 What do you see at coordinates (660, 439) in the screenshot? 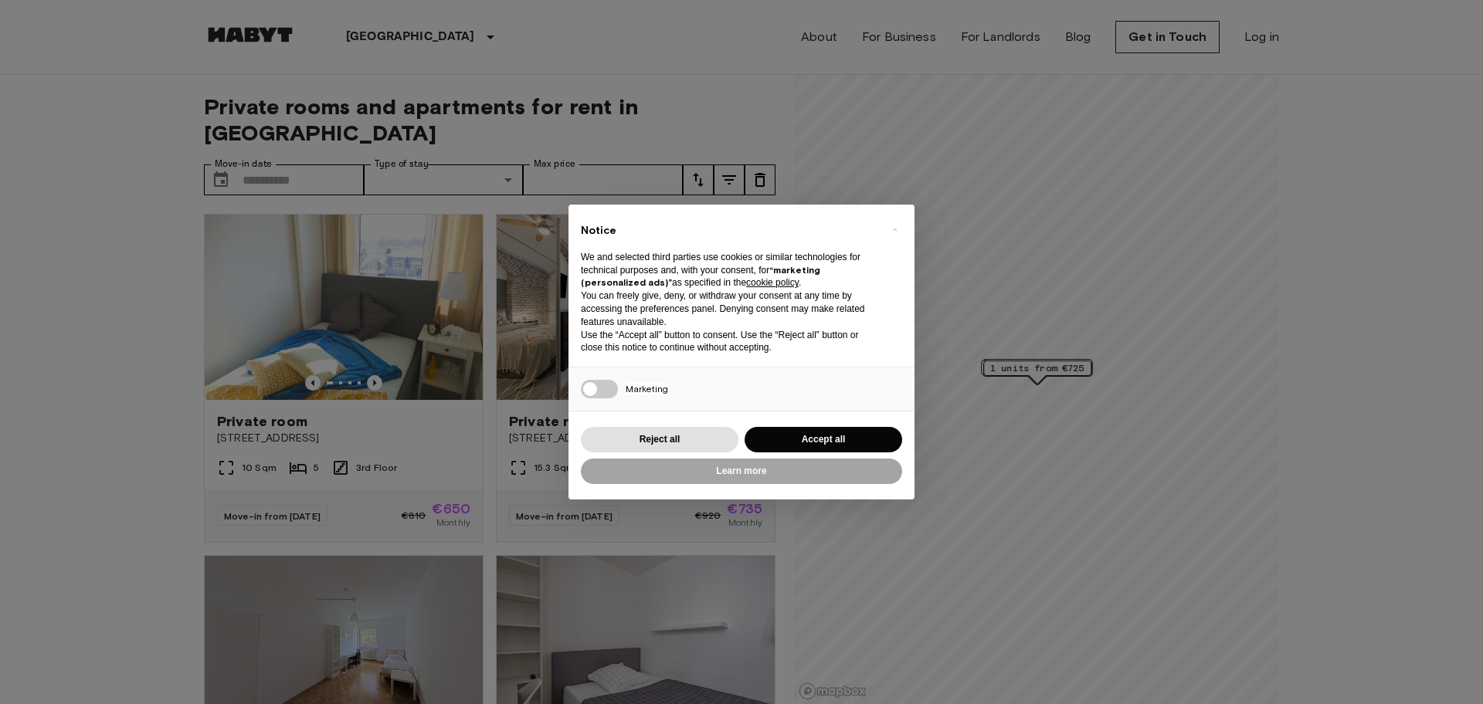
I see `button: Reject all` at bounding box center [660, 439].